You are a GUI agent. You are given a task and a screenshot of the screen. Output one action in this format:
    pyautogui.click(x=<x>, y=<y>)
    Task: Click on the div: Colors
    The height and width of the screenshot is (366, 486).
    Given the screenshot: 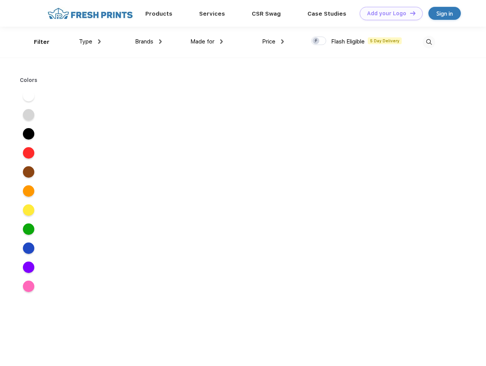 What is the action you would take?
    pyautogui.click(x=29, y=80)
    